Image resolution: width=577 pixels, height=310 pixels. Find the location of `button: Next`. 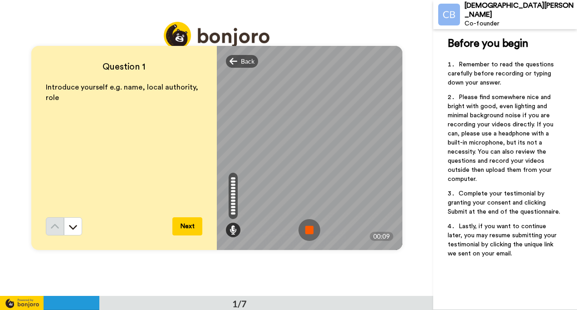

button: Next is located at coordinates (187, 226).